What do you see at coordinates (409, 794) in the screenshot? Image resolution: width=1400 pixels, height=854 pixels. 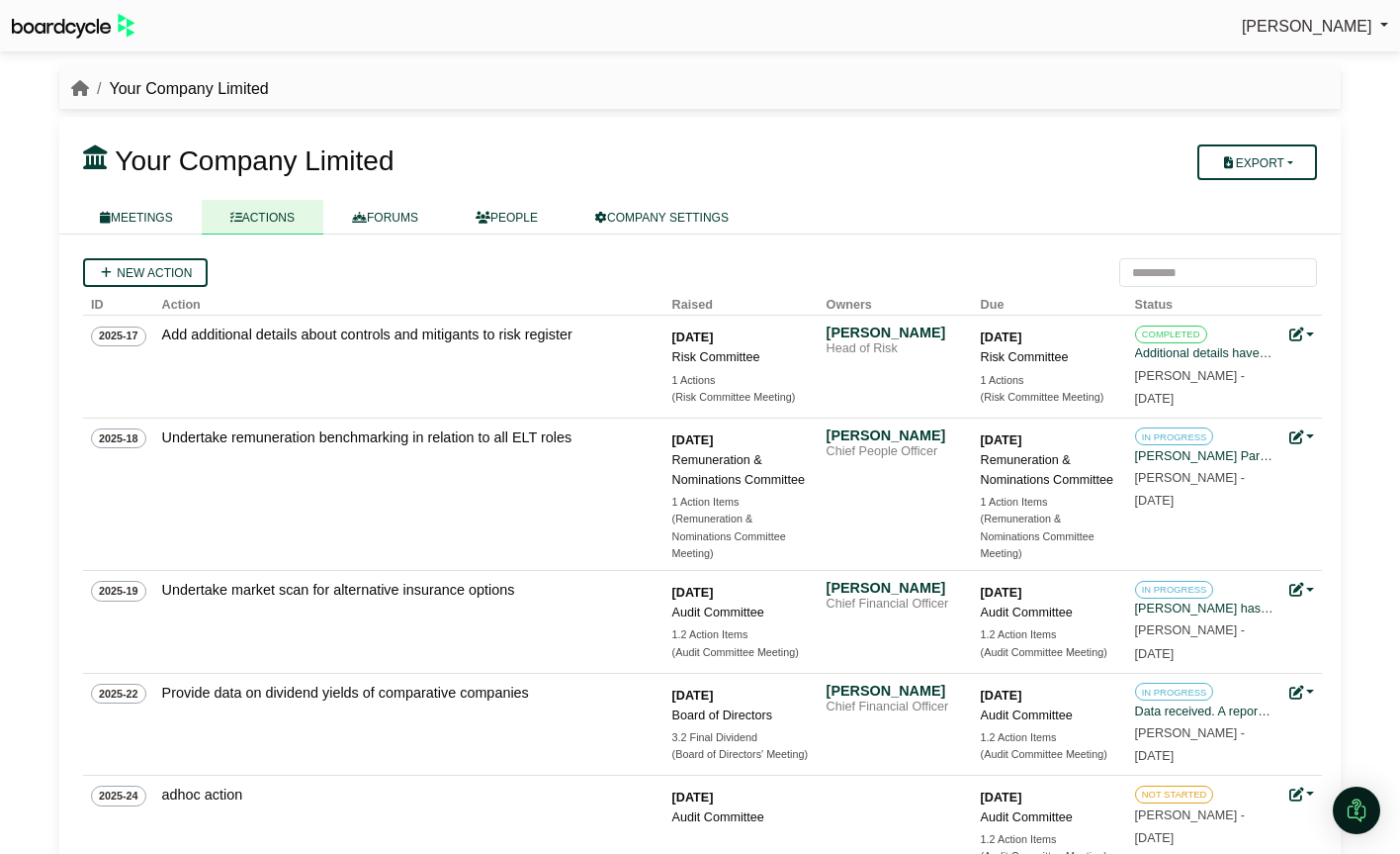 I see `div: adhoc action` at bounding box center [409, 794].